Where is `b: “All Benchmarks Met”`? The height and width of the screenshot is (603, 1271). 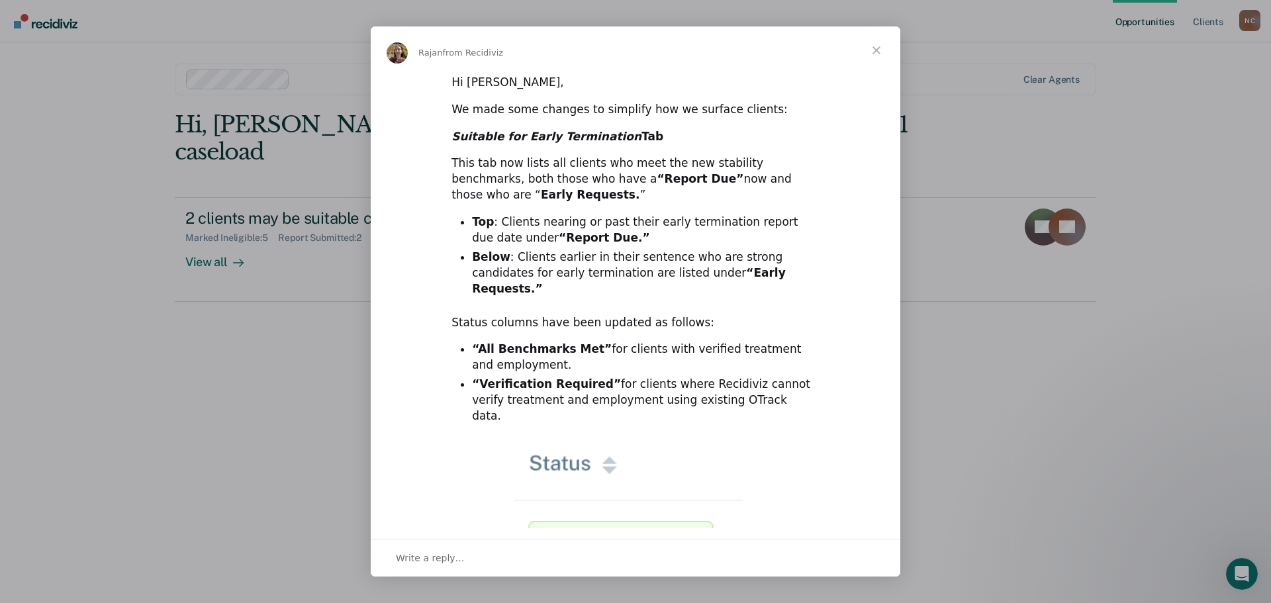
b: “All Benchmarks Met” is located at coordinates (542, 349).